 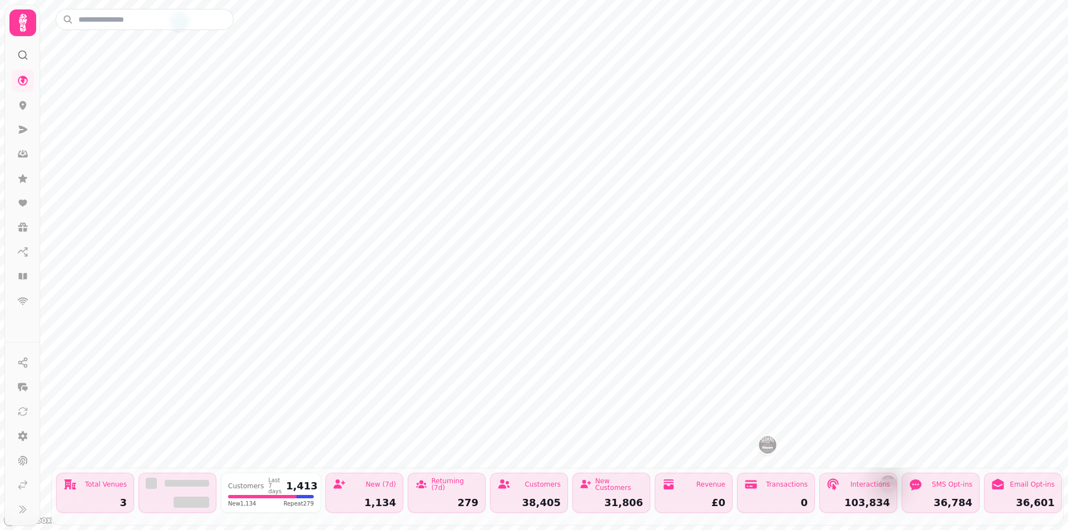 I want to click on div: Total Venues, so click(x=106, y=484).